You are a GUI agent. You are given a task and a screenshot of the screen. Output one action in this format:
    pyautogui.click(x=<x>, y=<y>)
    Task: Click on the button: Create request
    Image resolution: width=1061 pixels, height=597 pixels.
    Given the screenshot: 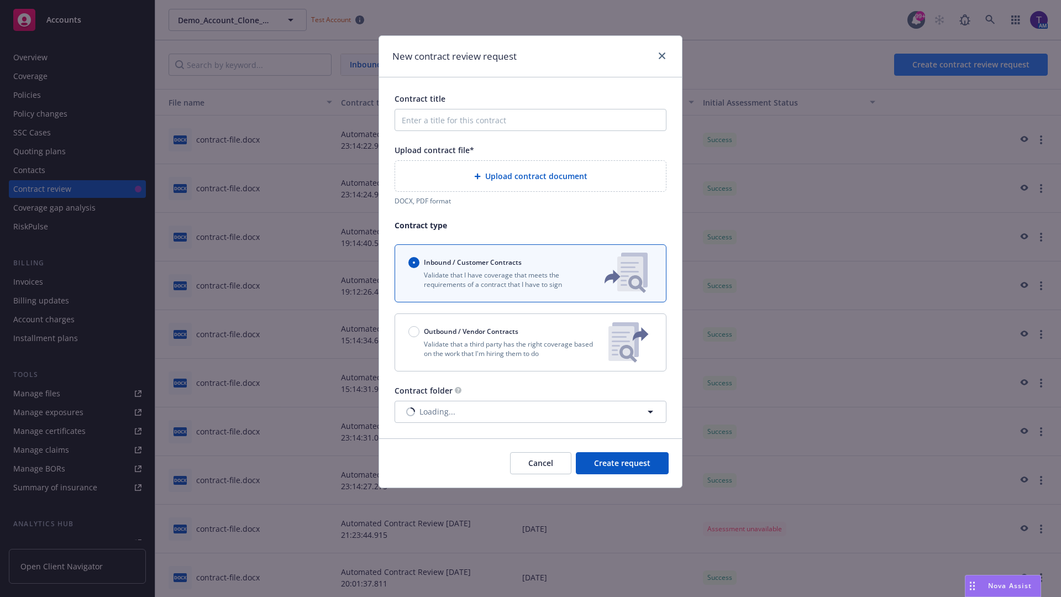 What is the action you would take?
    pyautogui.click(x=622, y=463)
    